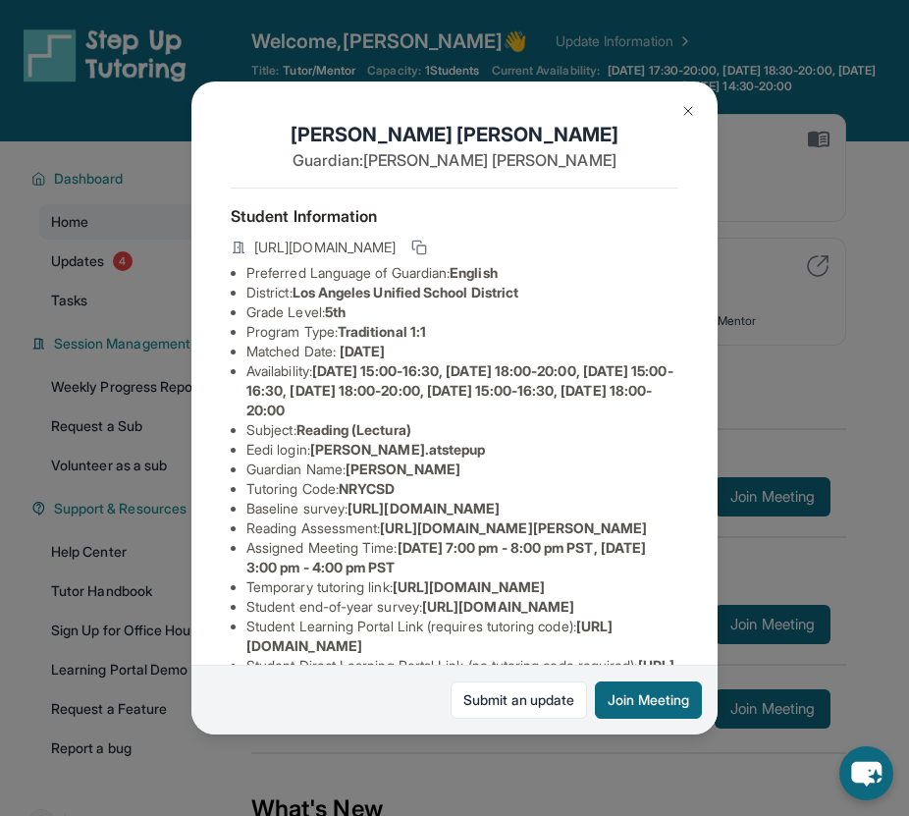 The image size is (909, 816). Describe the element at coordinates (462, 292) in the screenshot. I see `li: District:` at that location.